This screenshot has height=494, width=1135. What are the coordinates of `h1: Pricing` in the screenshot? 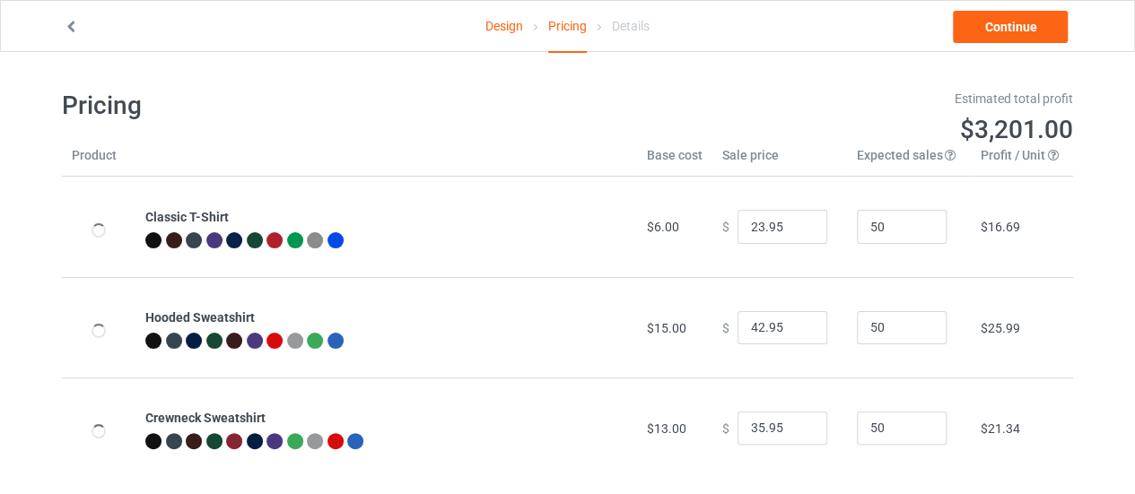 It's located at (309, 106).